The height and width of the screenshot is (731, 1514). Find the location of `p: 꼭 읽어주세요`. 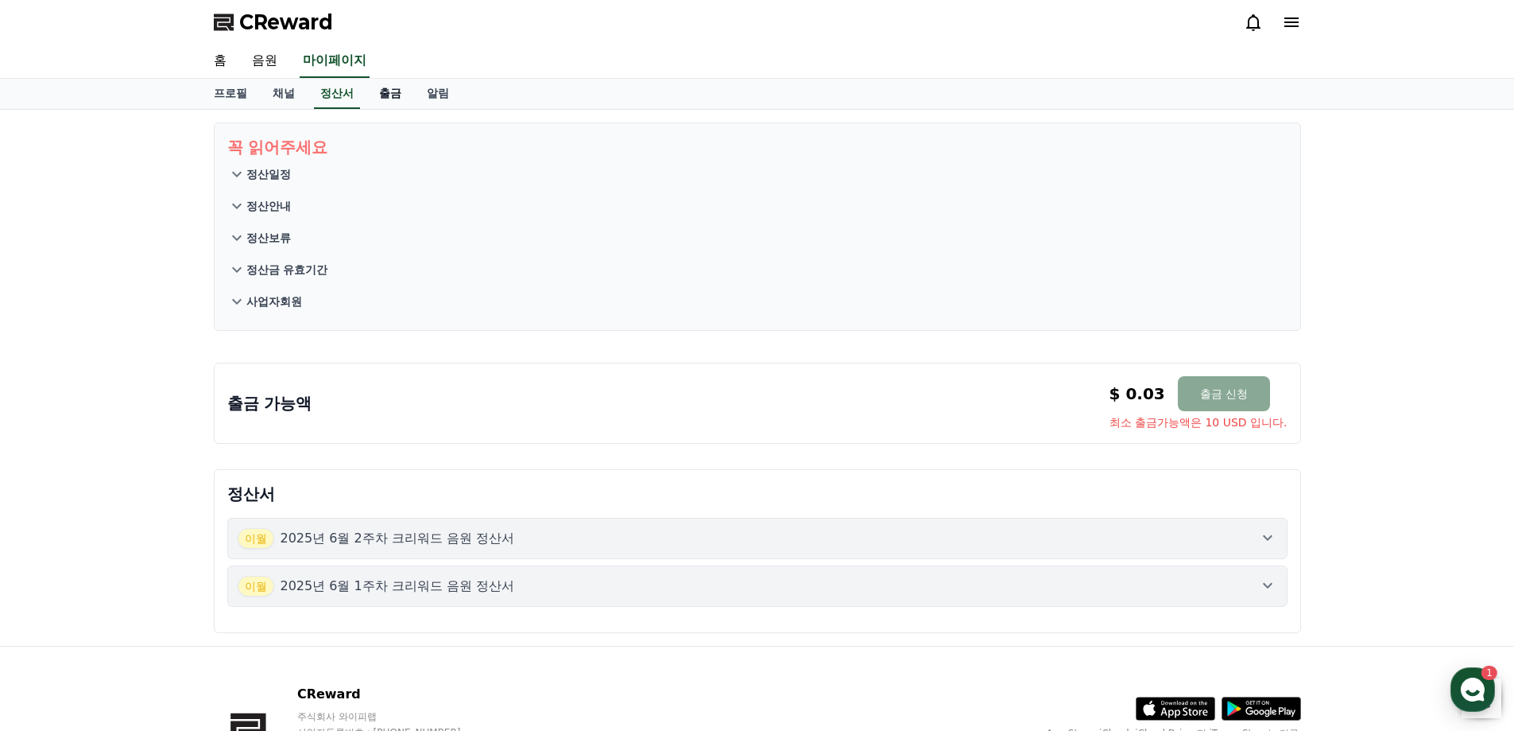

p: 꼭 읽어주세요 is located at coordinates (758, 147).